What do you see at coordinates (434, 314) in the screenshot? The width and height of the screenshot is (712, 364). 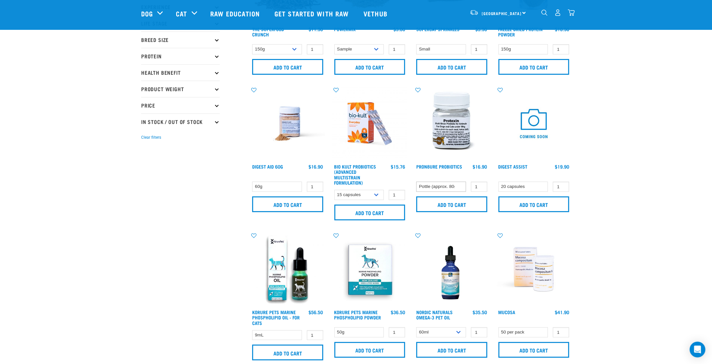 I see `a: Nordic Naturals Omega-3 Pet Oil` at bounding box center [434, 314].